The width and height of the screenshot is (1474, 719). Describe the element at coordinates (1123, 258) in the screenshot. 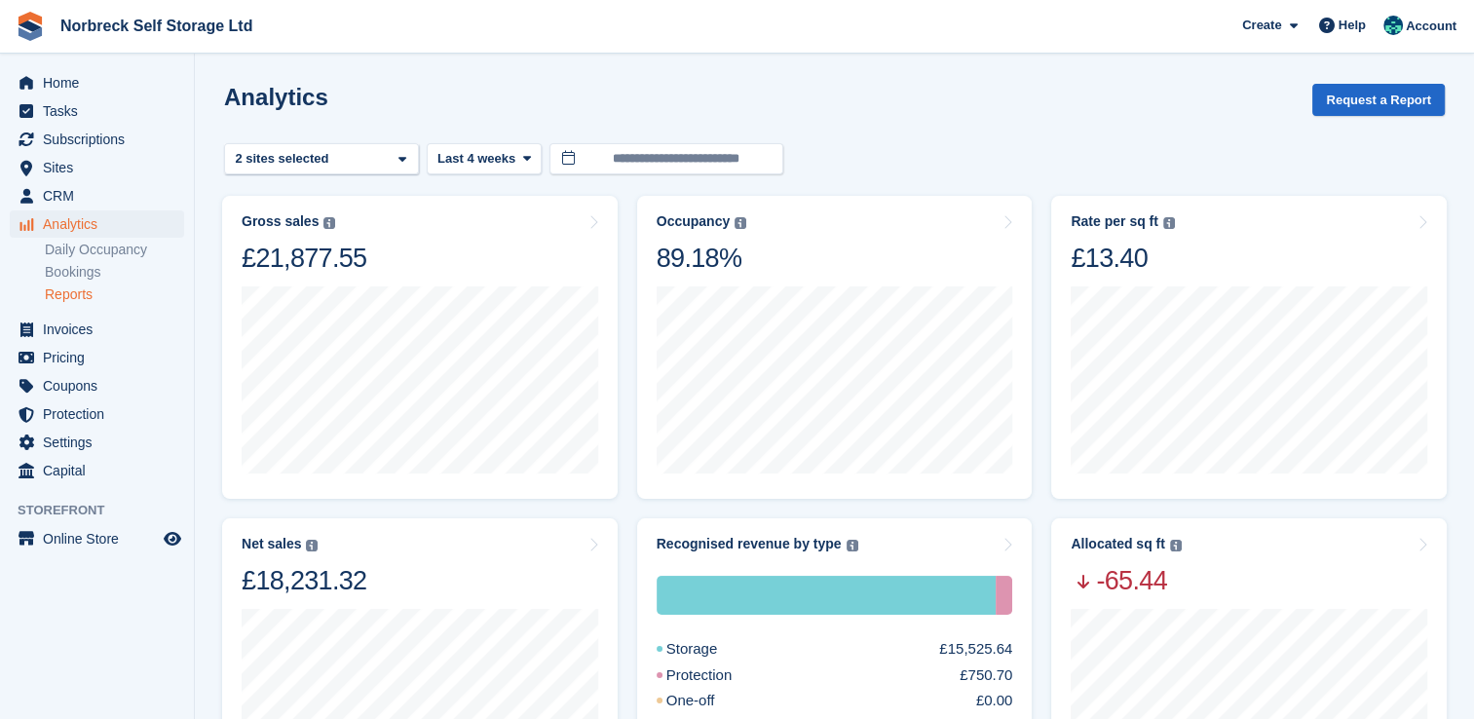

I see `div: £13.40` at that location.